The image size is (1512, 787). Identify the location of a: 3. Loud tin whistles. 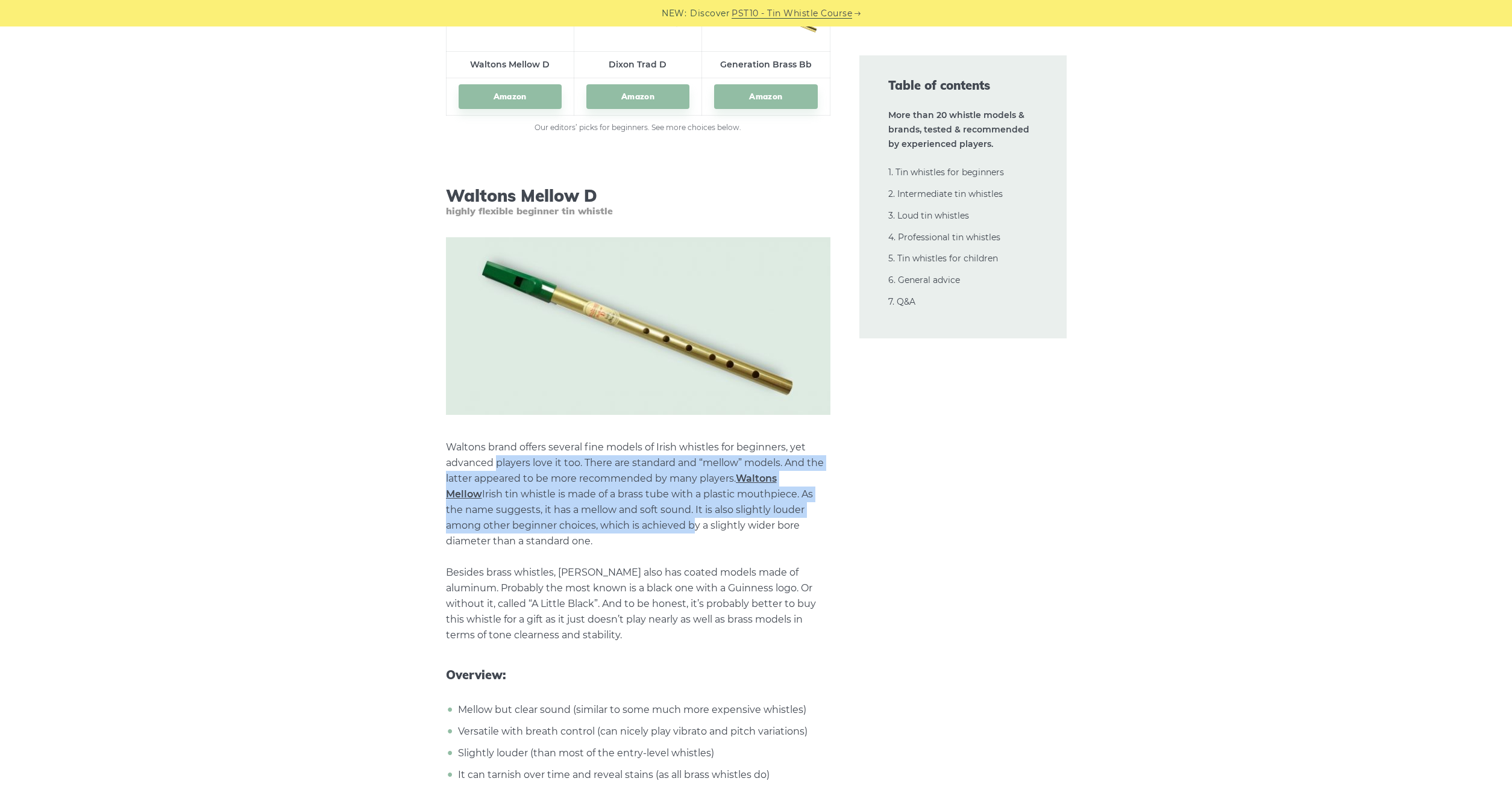
(929, 216).